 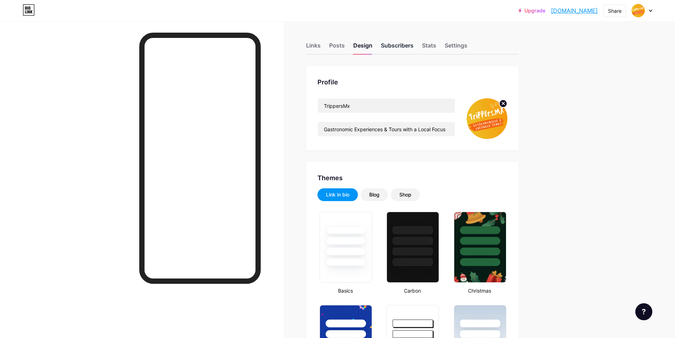 I want to click on input: Bio, so click(x=386, y=129).